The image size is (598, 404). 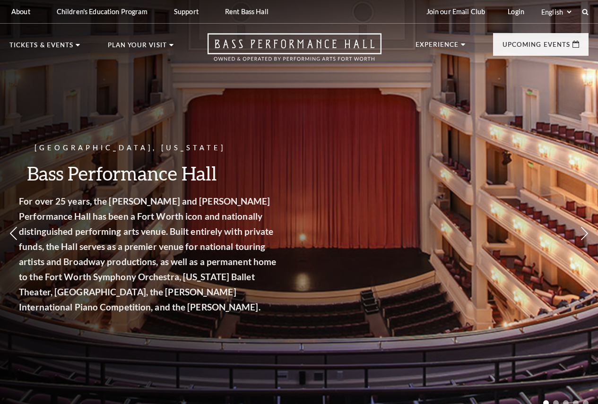 What do you see at coordinates (556, 12) in the screenshot?
I see `select: Select:` at bounding box center [556, 12].